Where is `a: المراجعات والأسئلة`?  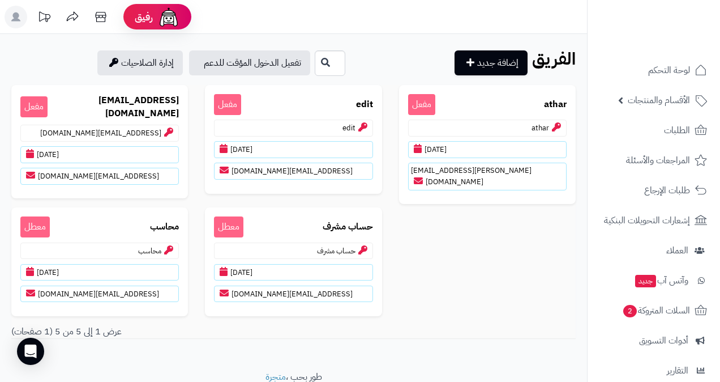 a: المراجعات والأسئلة is located at coordinates (654, 160).